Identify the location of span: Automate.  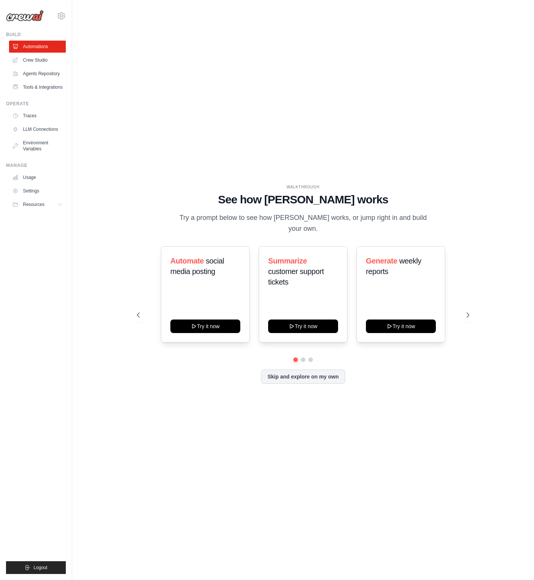
(187, 261).